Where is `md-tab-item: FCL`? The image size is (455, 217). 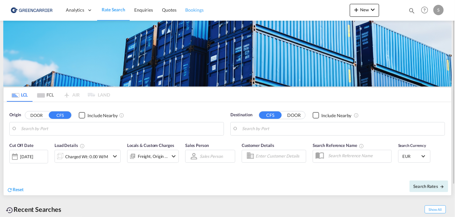 md-tab-item: FCL is located at coordinates (45, 94).